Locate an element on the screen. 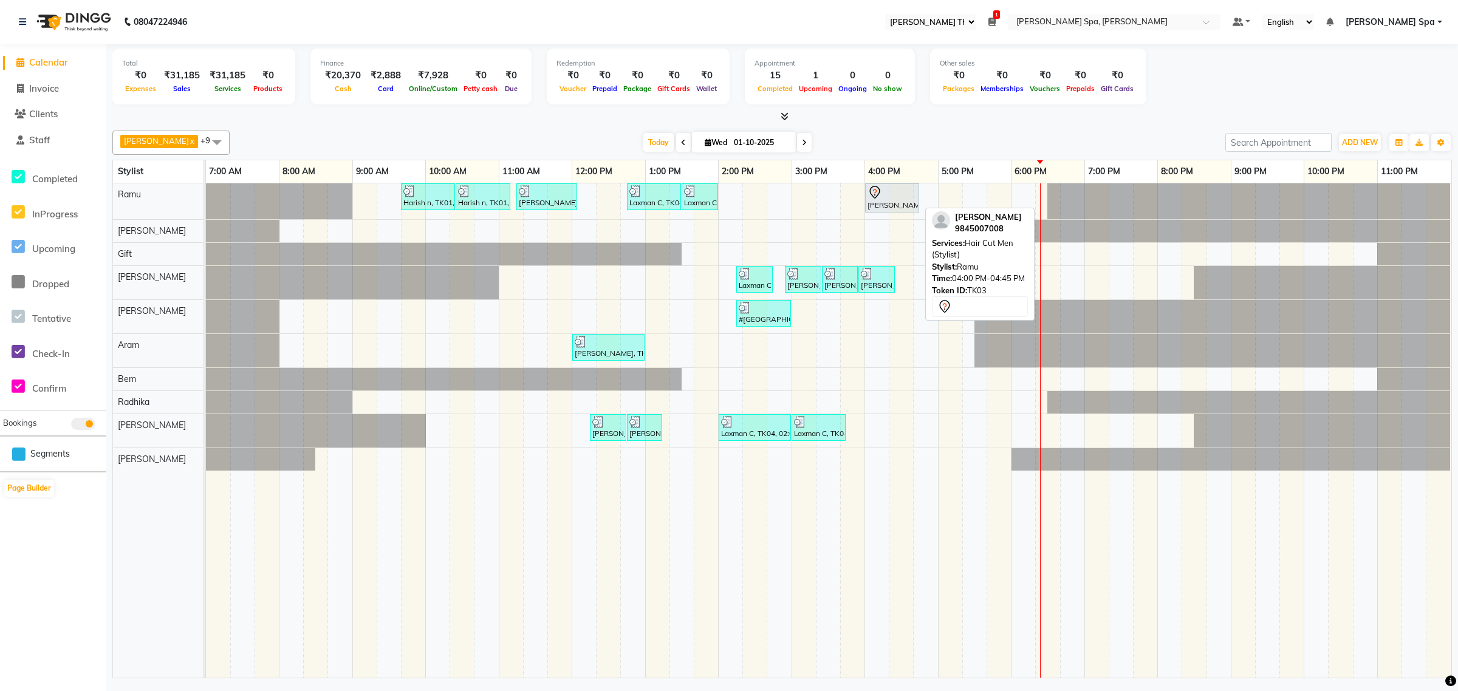 The width and height of the screenshot is (1458, 691). input: Search Appointment is located at coordinates (1278, 142).